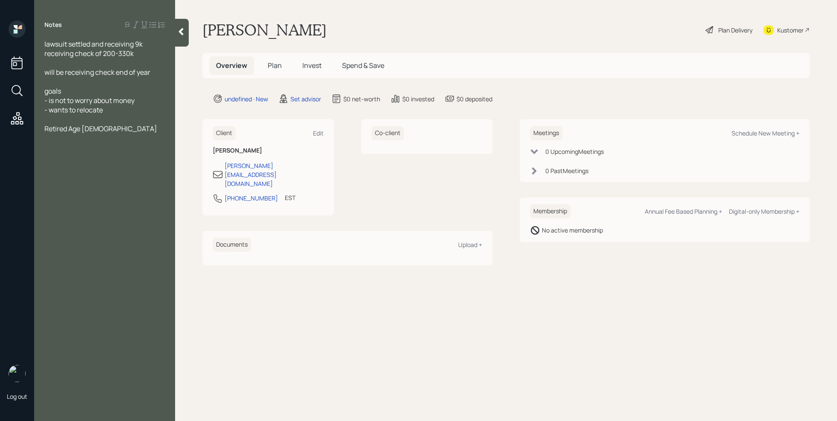  What do you see at coordinates (546, 133) in the screenshot?
I see `h6: Meetings` at bounding box center [546, 133].